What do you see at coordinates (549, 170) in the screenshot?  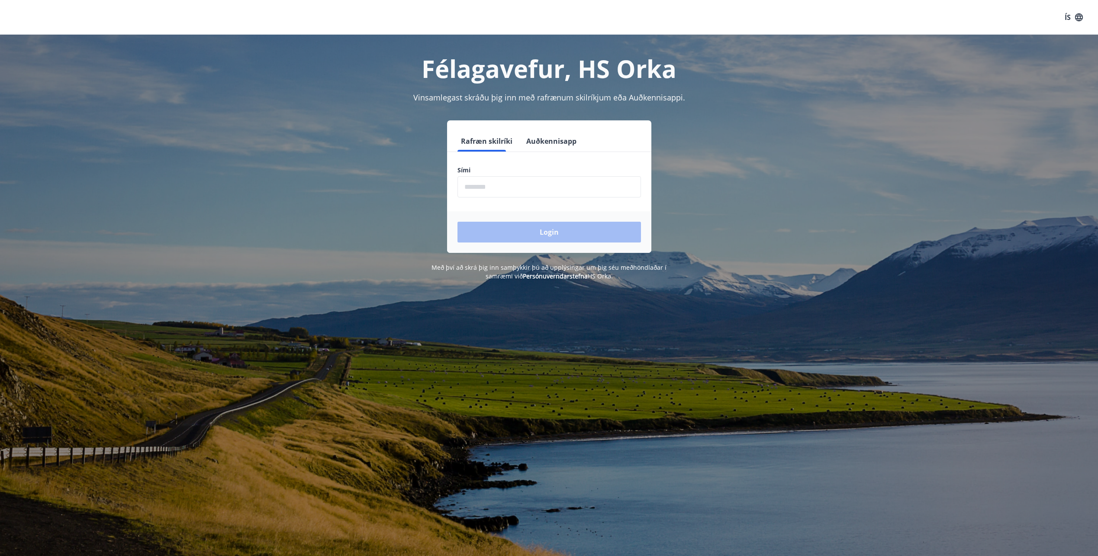 I see `label: Sími` at bounding box center [549, 170].